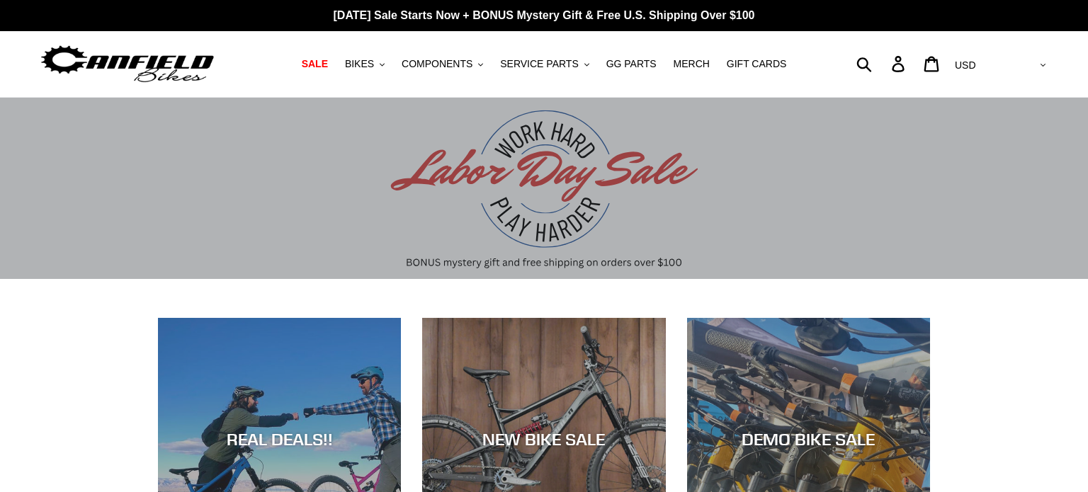 This screenshot has height=492, width=1088. I want to click on div: DEMO BIKE SALE, so click(808, 439).